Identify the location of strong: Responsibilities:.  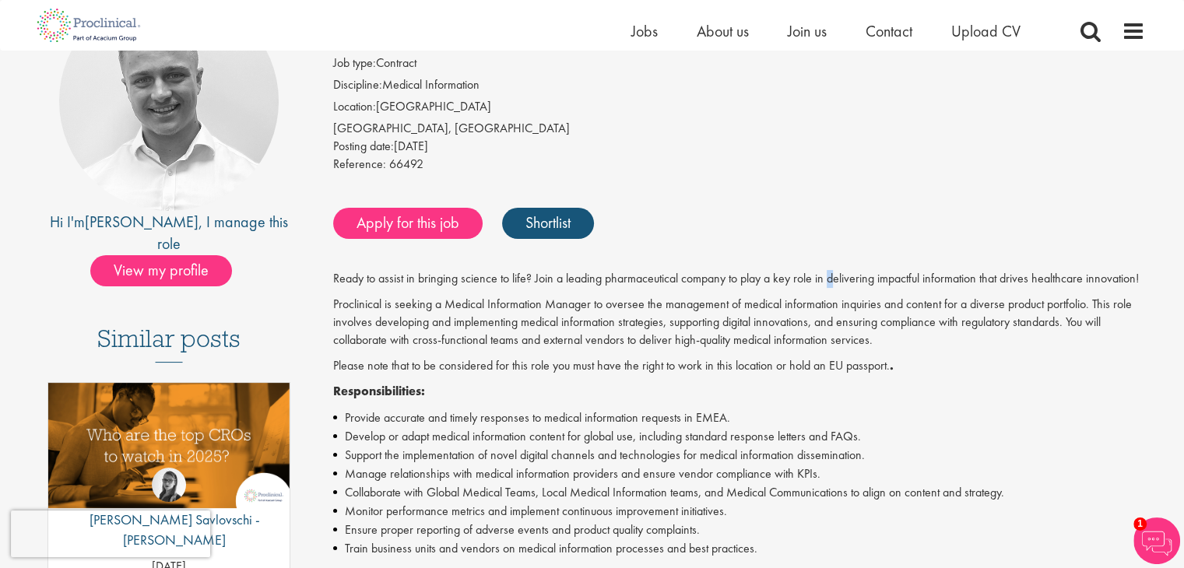
(379, 391).